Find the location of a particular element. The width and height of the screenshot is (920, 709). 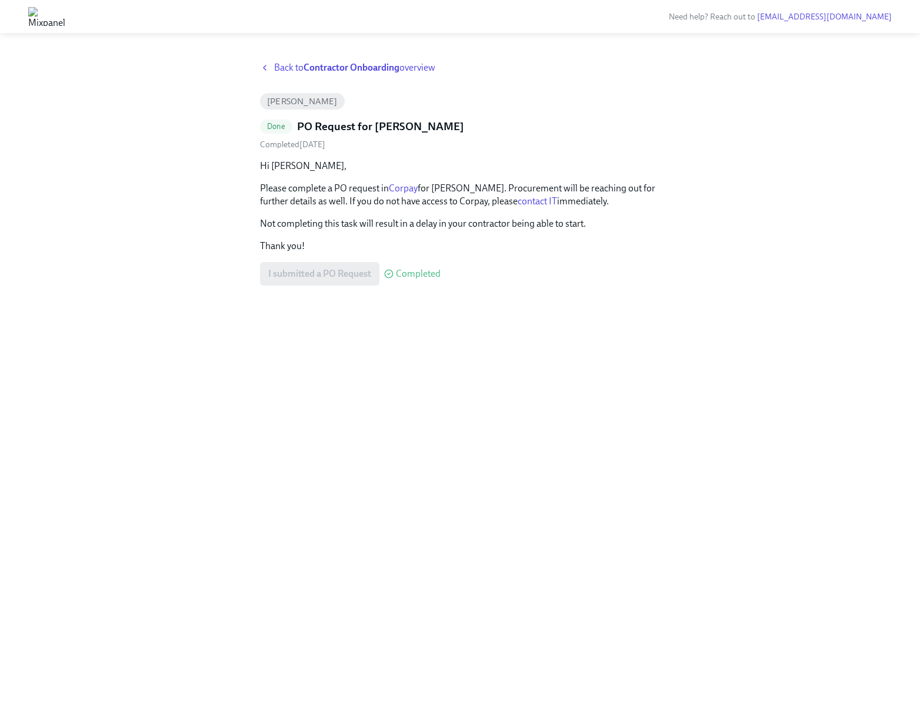

a: Corpay is located at coordinates (403, 188).